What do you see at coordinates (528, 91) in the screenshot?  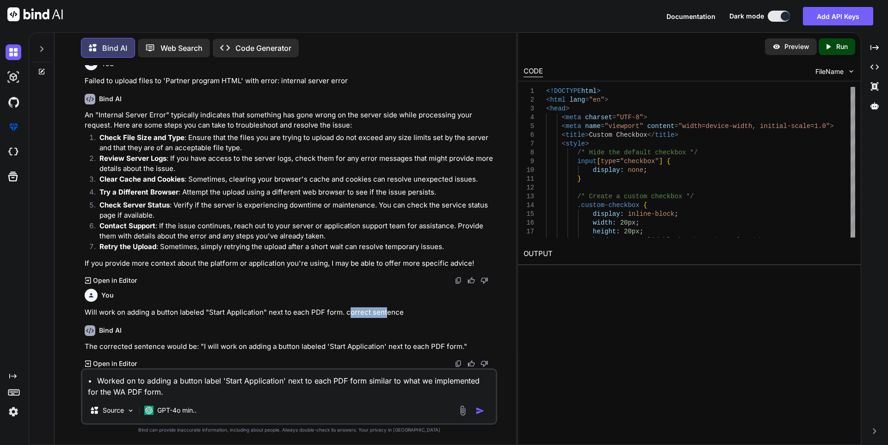 I see `div: 1` at bounding box center [528, 91].